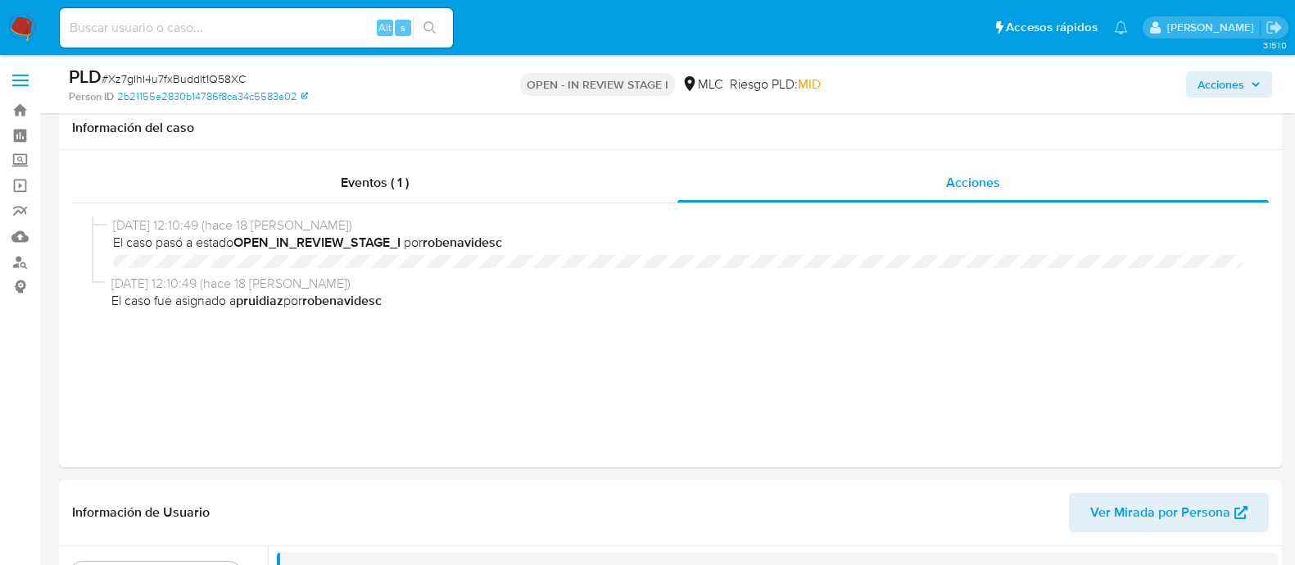  I want to click on a: Salir, so click(1274, 27).